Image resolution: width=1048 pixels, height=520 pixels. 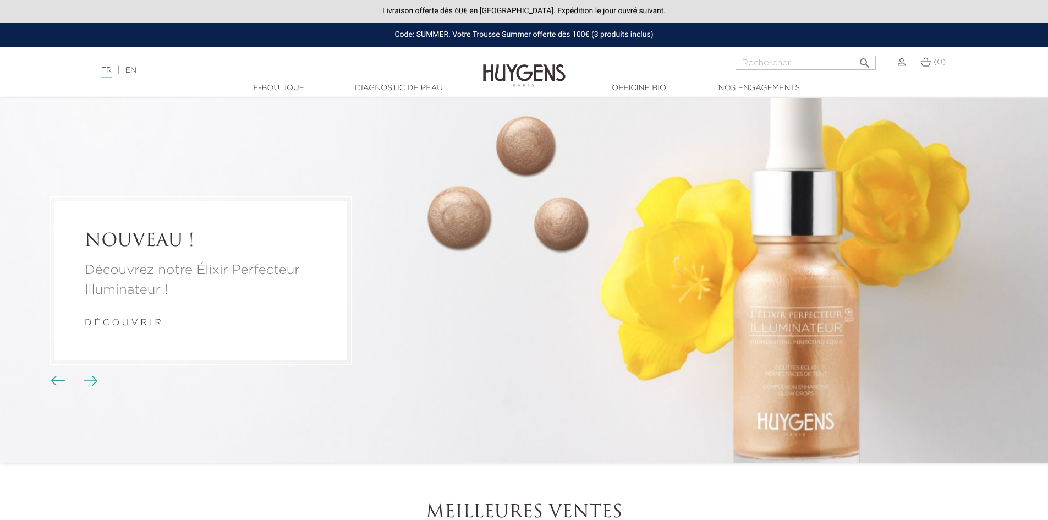 What do you see at coordinates (131, 70) in the screenshot?
I see `a: EN` at bounding box center [131, 70].